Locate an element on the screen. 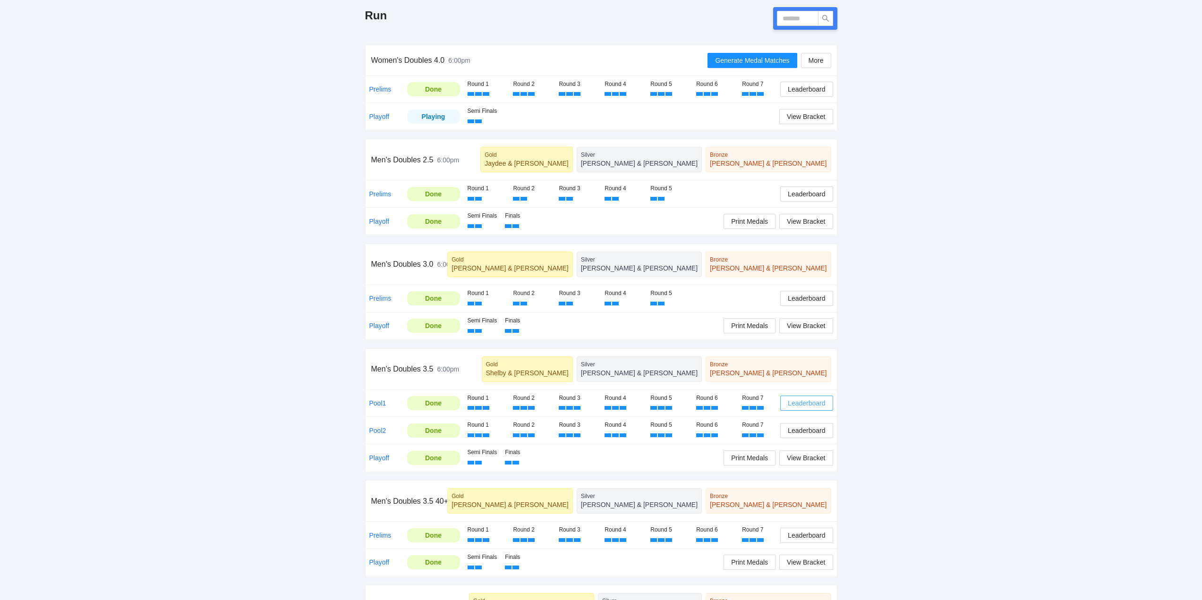  a: Pool1 is located at coordinates (378, 403).